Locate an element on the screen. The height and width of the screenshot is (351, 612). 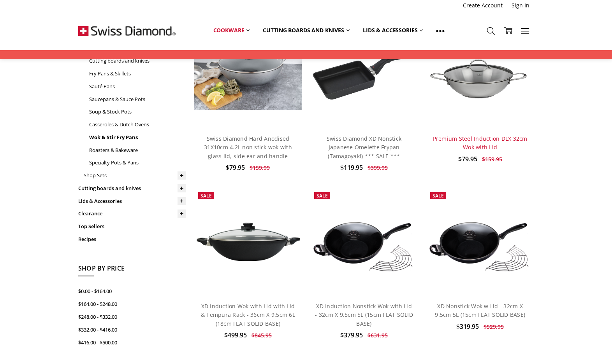
a: $416.00 - $500.00 is located at coordinates (132, 343).